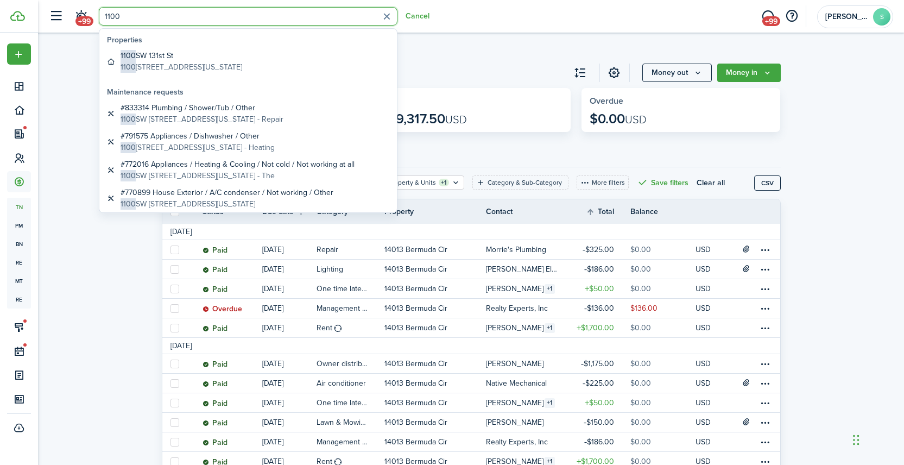 The width and height of the screenshot is (904, 465). I want to click on a: $186.00, so click(598, 269).